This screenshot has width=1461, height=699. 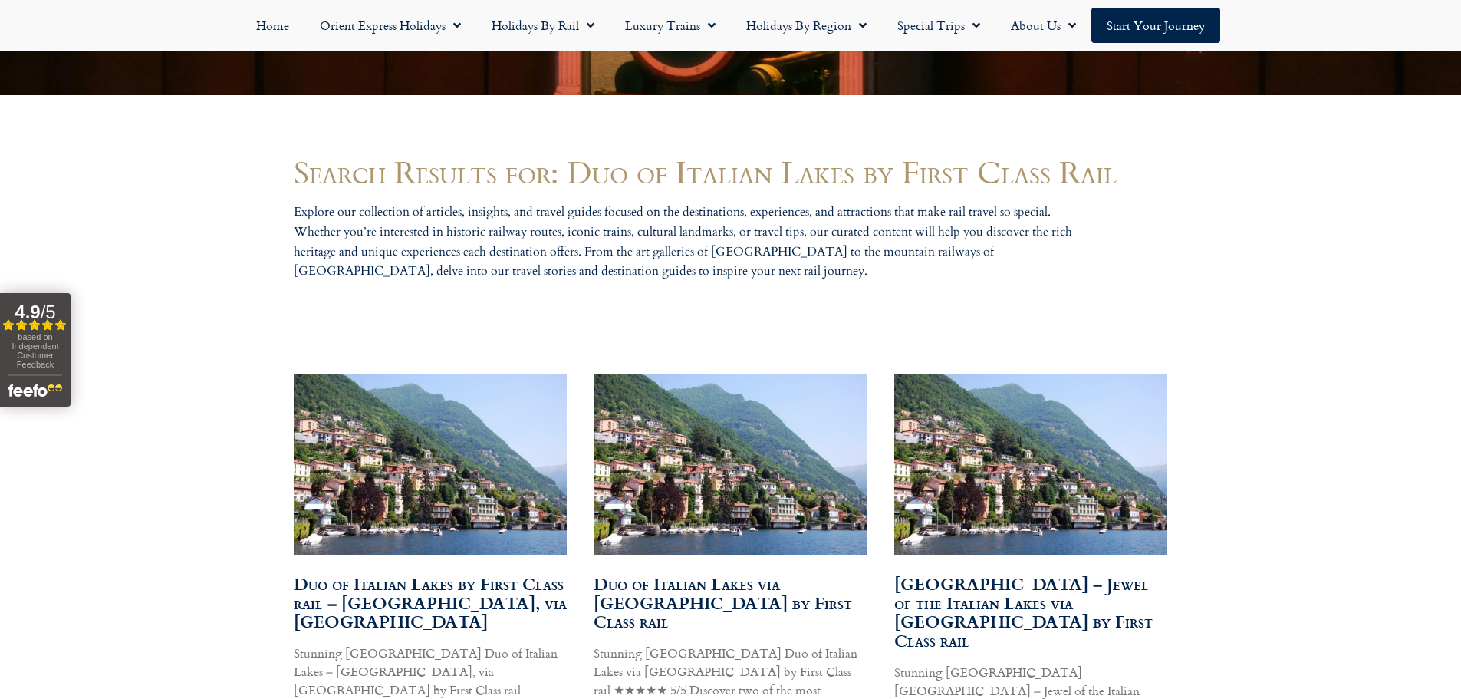 I want to click on a: Special Trips, so click(x=939, y=25).